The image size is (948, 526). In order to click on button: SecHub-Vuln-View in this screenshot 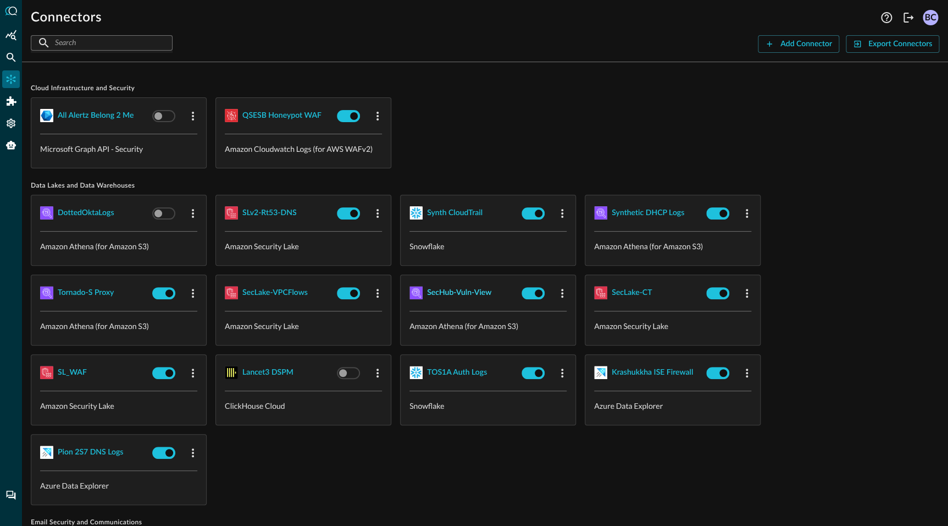, I will do `click(459, 292)`.